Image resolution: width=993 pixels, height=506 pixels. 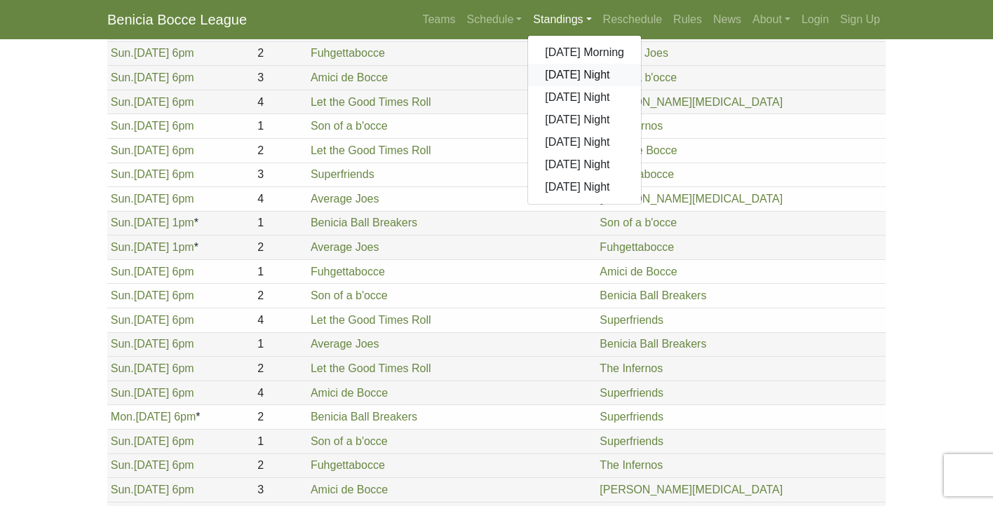 I want to click on a: Standings, so click(x=562, y=20).